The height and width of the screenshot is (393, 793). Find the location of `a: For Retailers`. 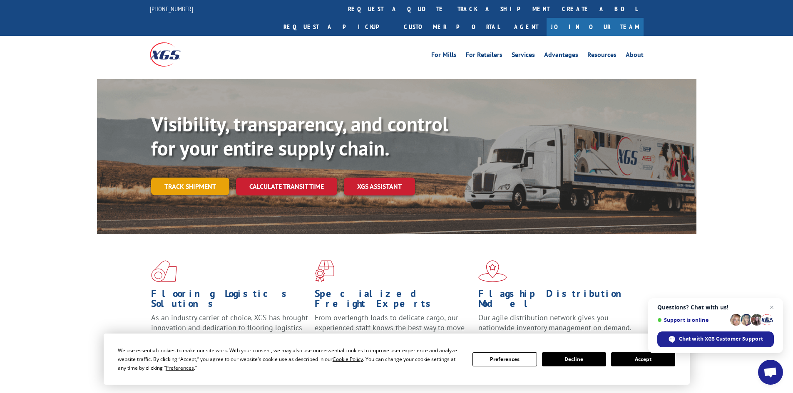

a: For Retailers is located at coordinates (484, 56).